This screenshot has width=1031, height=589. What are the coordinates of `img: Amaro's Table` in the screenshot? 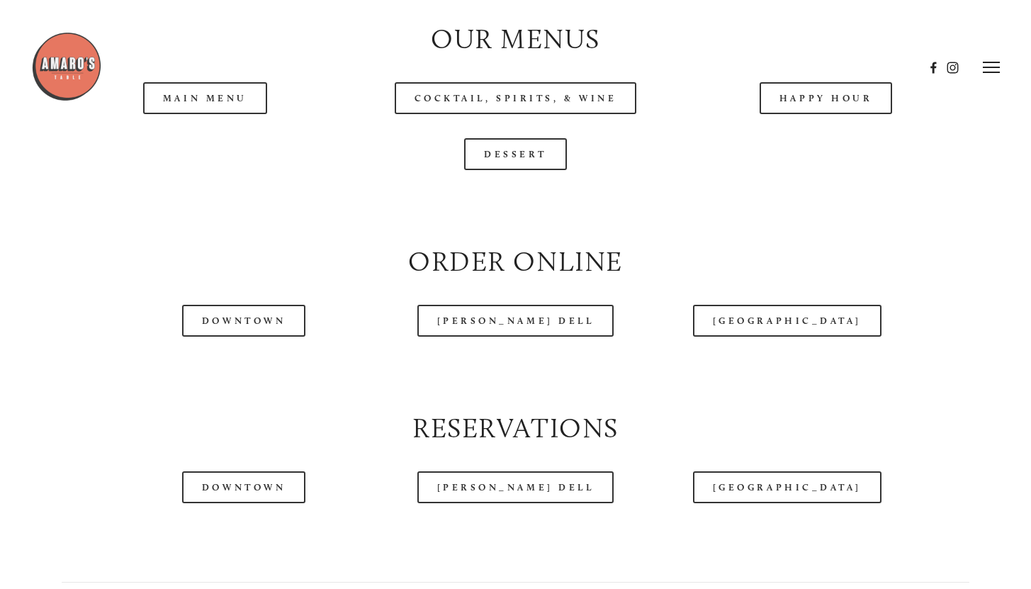 It's located at (67, 67).